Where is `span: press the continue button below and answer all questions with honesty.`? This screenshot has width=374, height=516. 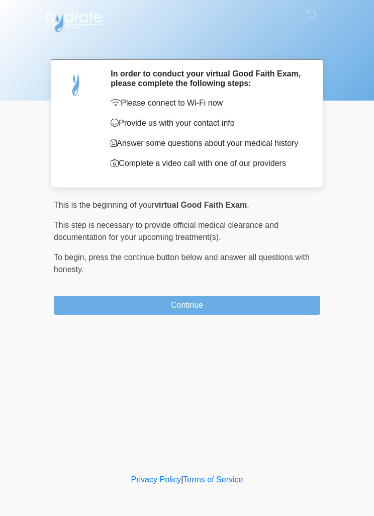
span: press the continue button below and answer all questions with honesty. is located at coordinates (182, 263).